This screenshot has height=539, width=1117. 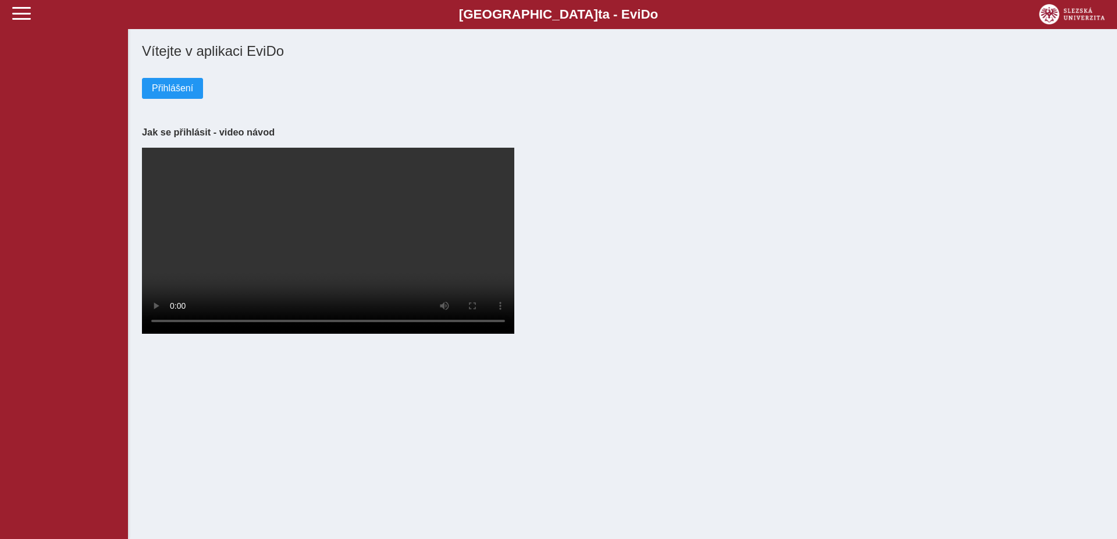 I want to click on span: Přihlášení, so click(x=172, y=88).